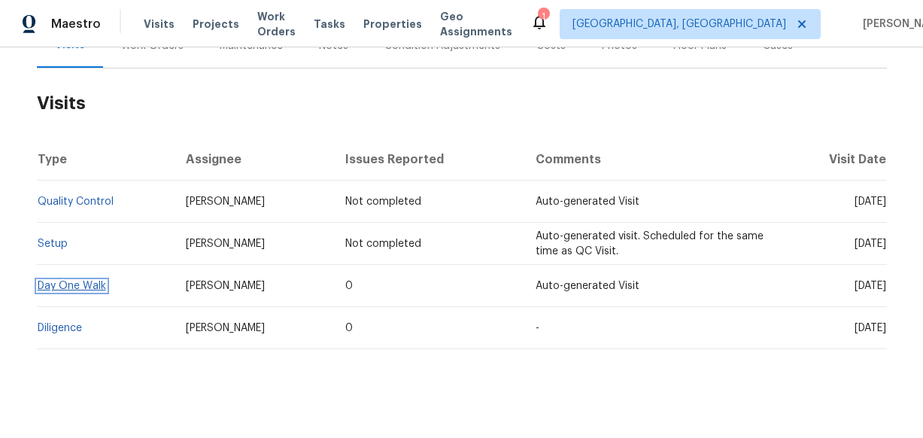 The height and width of the screenshot is (438, 923). Describe the element at coordinates (105, 159) in the screenshot. I see `th: Type` at that location.